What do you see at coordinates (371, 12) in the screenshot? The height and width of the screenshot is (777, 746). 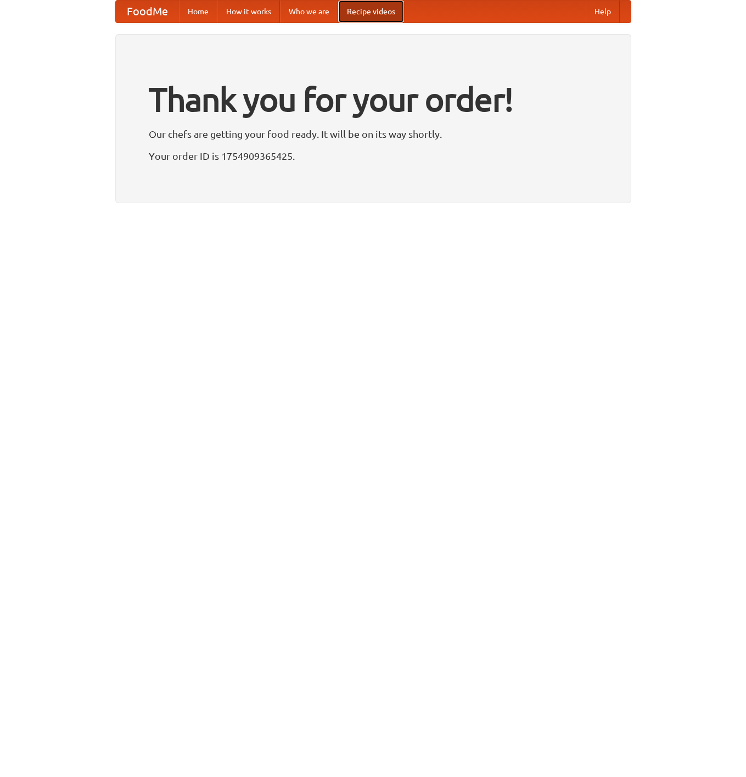 I see `a: Recipe videos` at bounding box center [371, 12].